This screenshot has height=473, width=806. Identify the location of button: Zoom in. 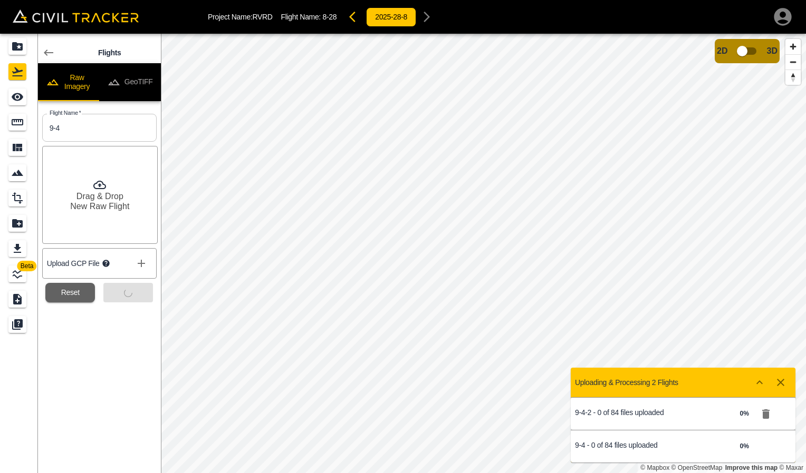
(792, 46).